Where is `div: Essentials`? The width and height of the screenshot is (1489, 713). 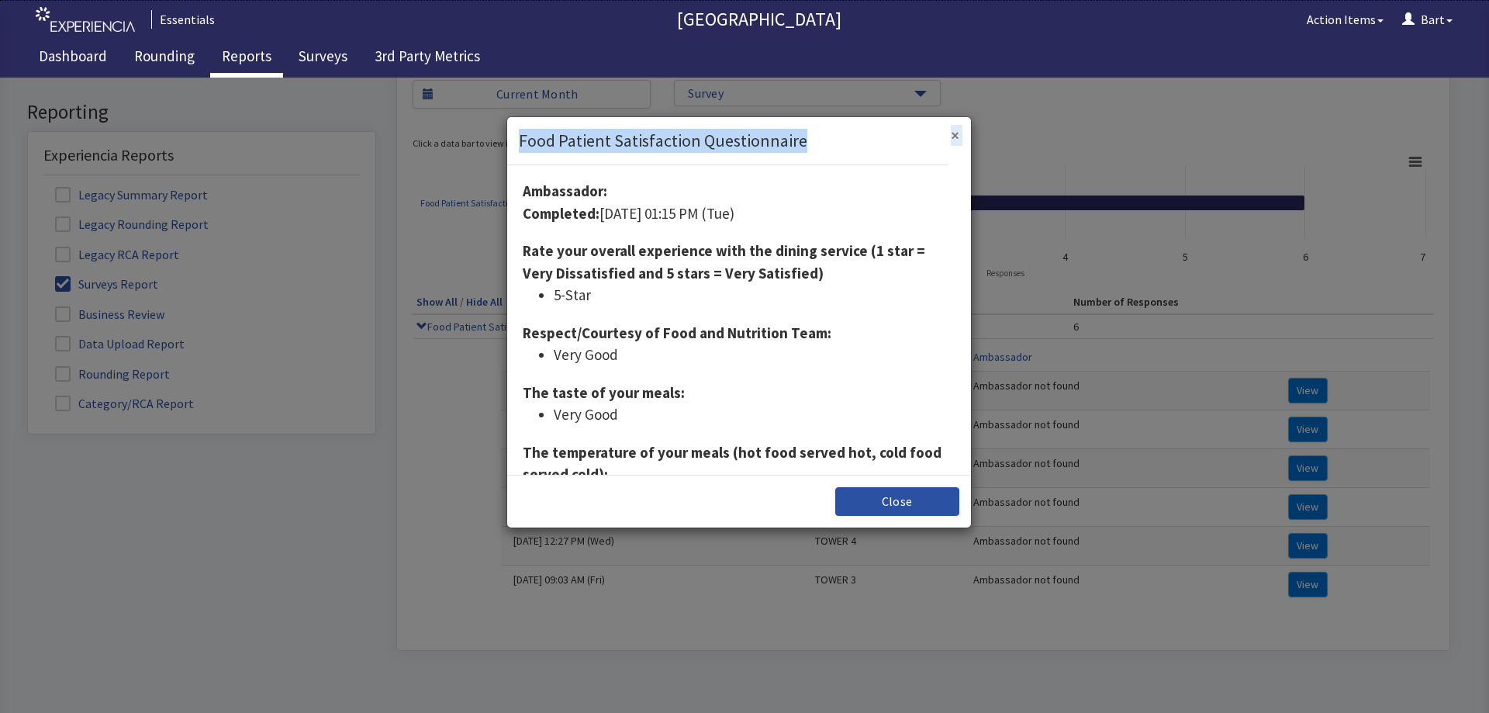 div: Essentials is located at coordinates (183, 19).